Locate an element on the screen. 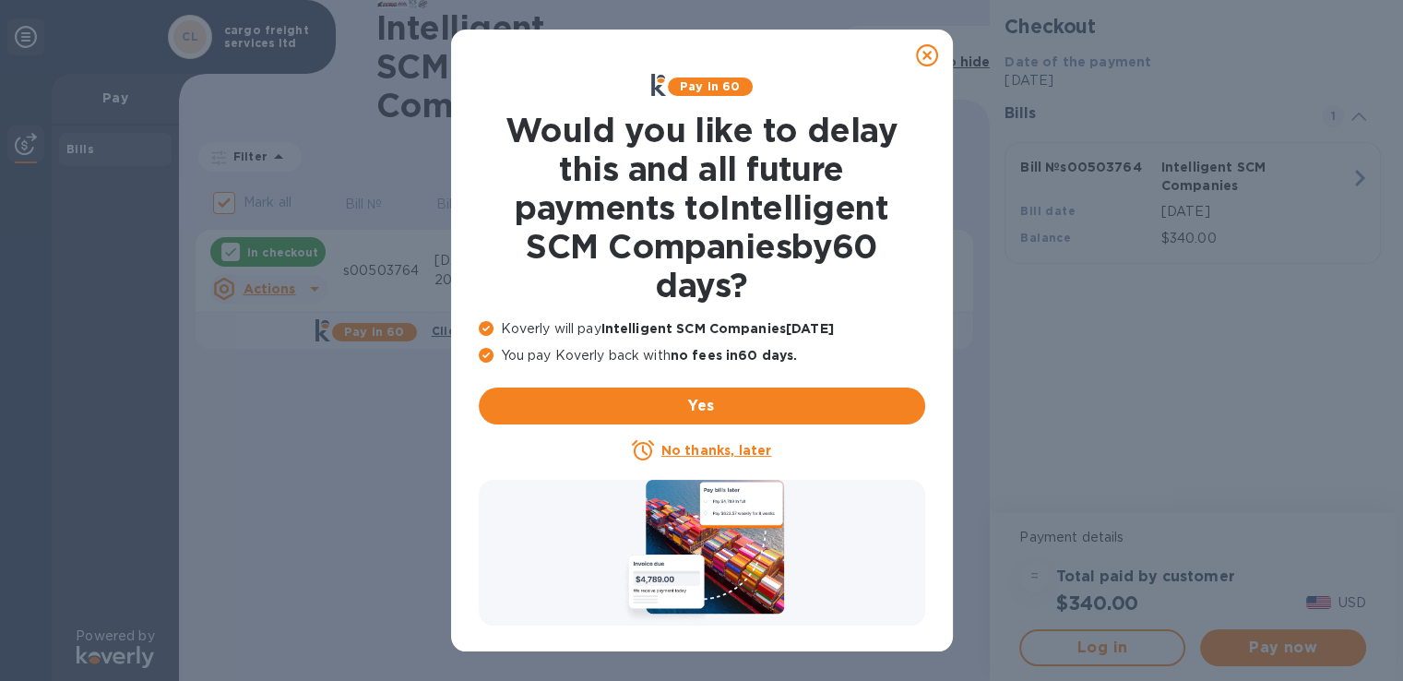 The image size is (1403, 681). h1: Would you like to delay this and all future payments to Intelligent SCM Companies by 60 days ? is located at coordinates (702, 207).